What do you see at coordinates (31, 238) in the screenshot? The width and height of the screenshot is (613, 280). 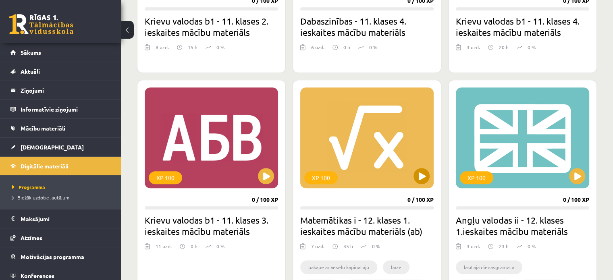 I see `span: Atzīmes` at bounding box center [31, 238].